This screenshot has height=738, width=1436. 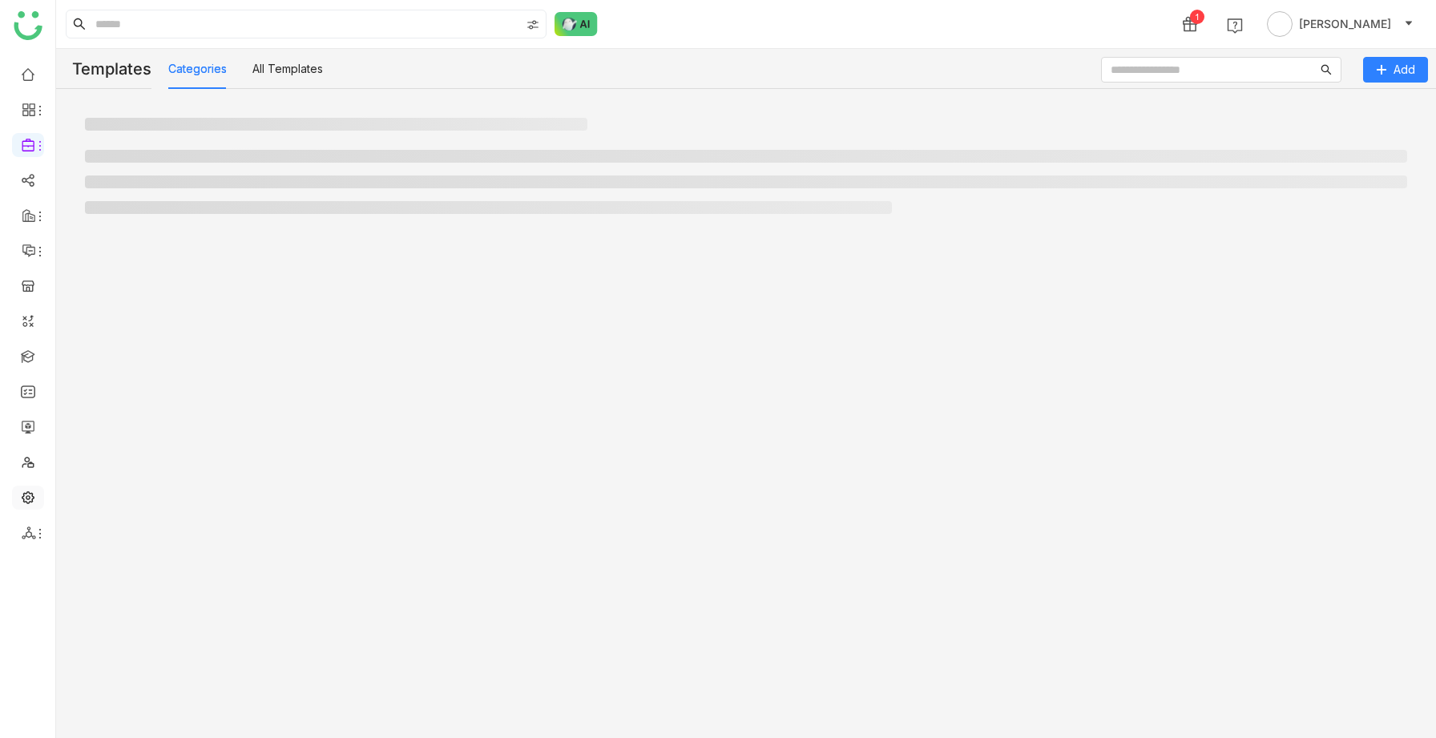 I want to click on img: search-type.svg, so click(x=533, y=25).